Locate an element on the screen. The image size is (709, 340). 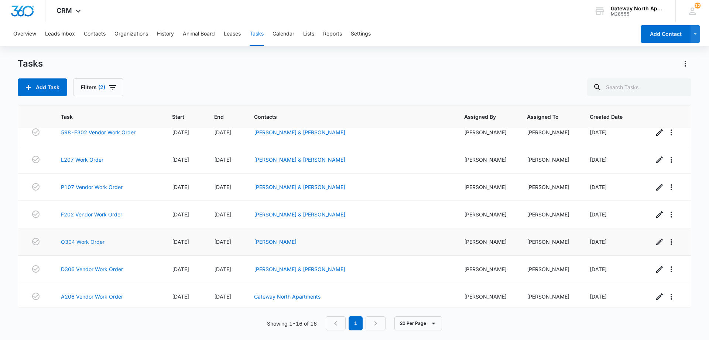
span: 12 is located at coordinates (698, 6).